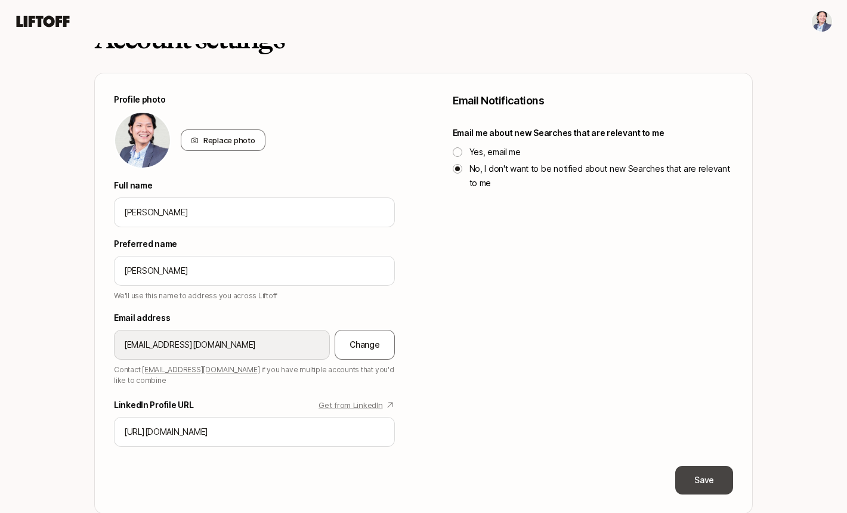 Image resolution: width=847 pixels, height=513 pixels. What do you see at coordinates (143, 140) in the screenshot?
I see `img: 58fabdd5_e9a1_4db4_8b03_643cf229c55b.jpg` at bounding box center [143, 140].